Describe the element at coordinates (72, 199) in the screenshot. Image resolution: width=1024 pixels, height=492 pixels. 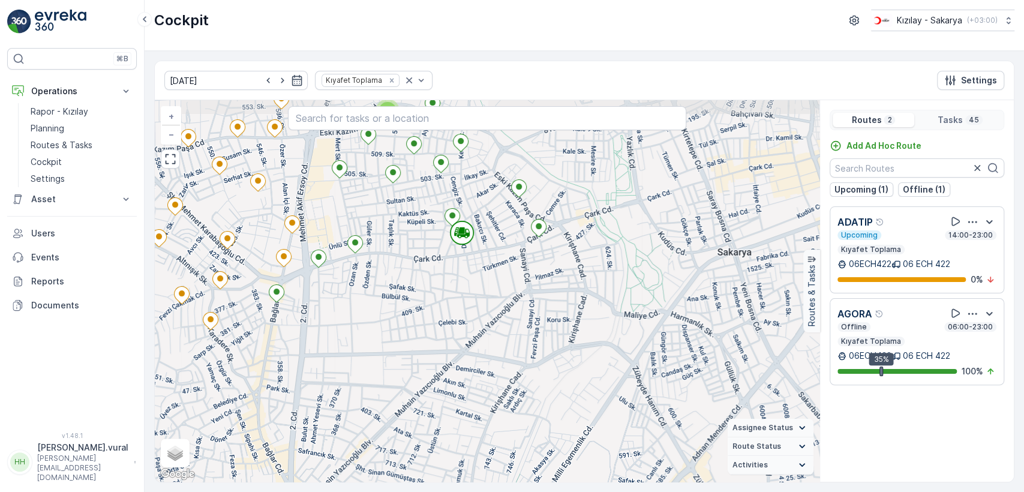
I see `button: Asset` at that location.